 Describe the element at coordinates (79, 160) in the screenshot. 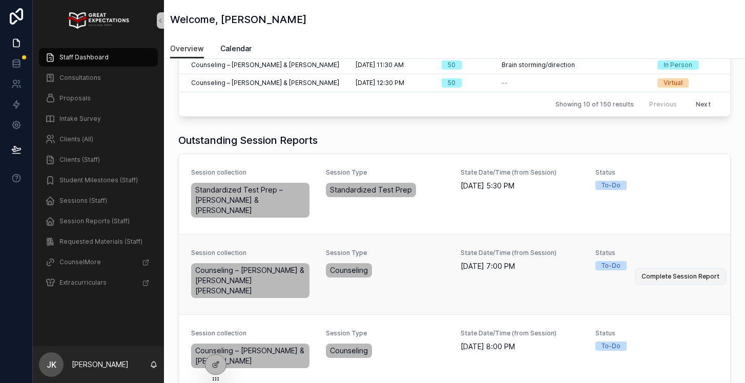

I see `span: Clients (Staff)` at that location.